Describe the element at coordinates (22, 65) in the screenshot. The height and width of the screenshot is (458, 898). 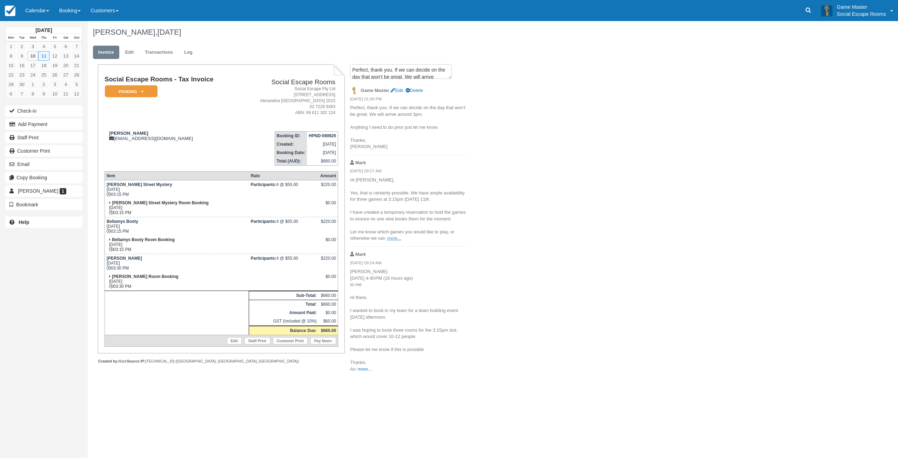
I see `a: 16` at that location.